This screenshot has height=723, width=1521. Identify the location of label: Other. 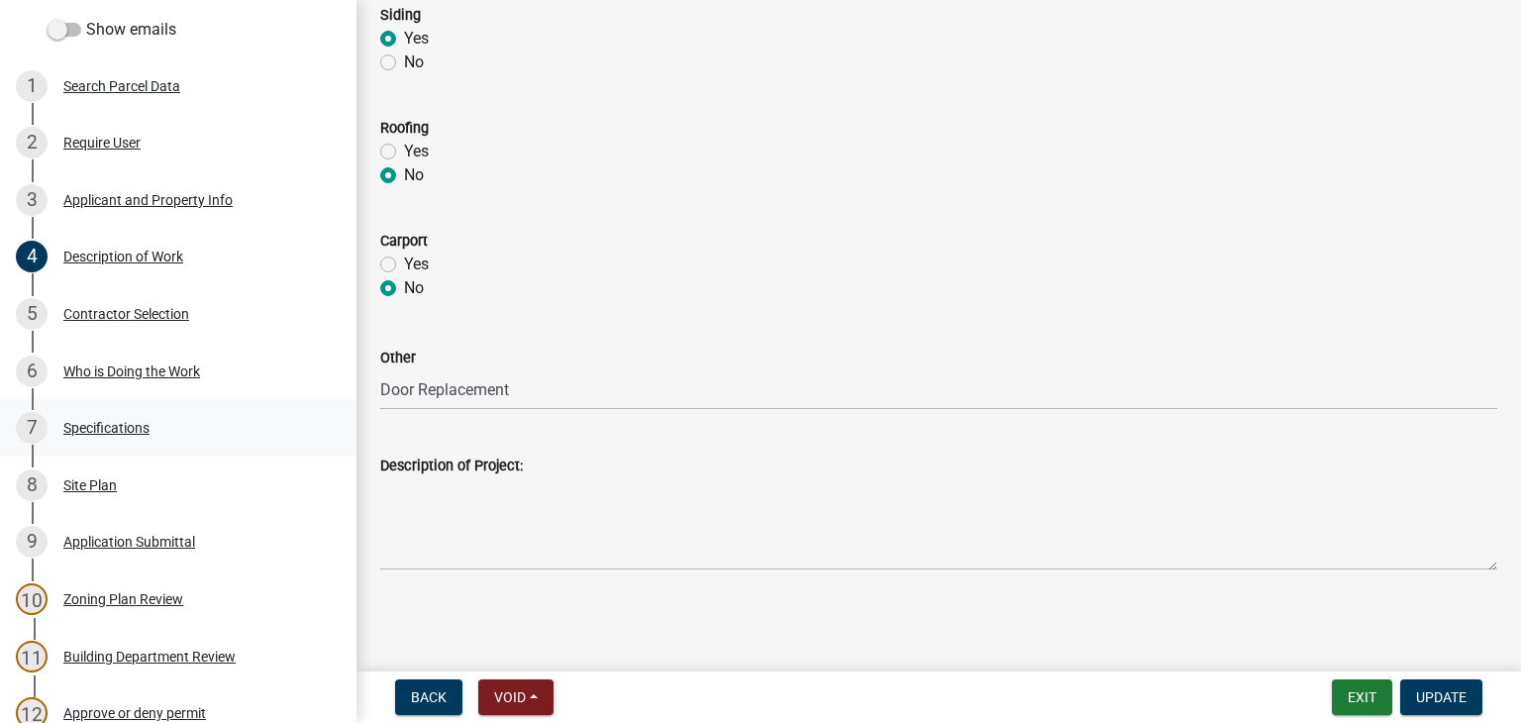
(398, 358).